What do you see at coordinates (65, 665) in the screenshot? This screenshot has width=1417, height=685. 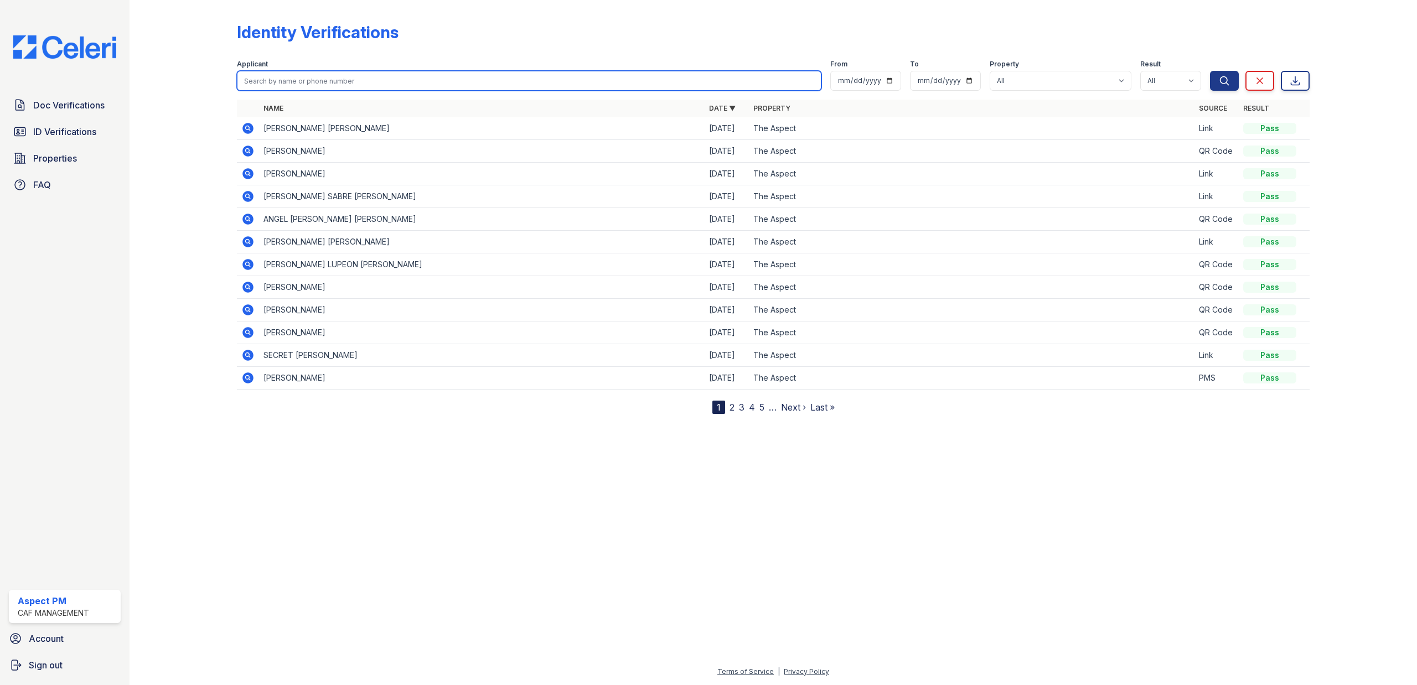 I see `button: Sign out` at bounding box center [65, 665].